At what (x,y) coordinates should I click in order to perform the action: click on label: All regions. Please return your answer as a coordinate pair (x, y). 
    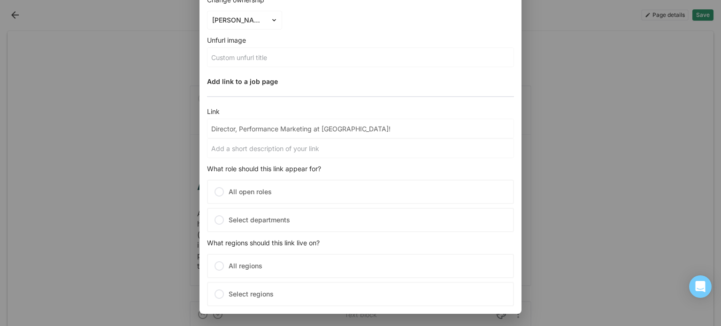
    Looking at the image, I should click on (361, 266).